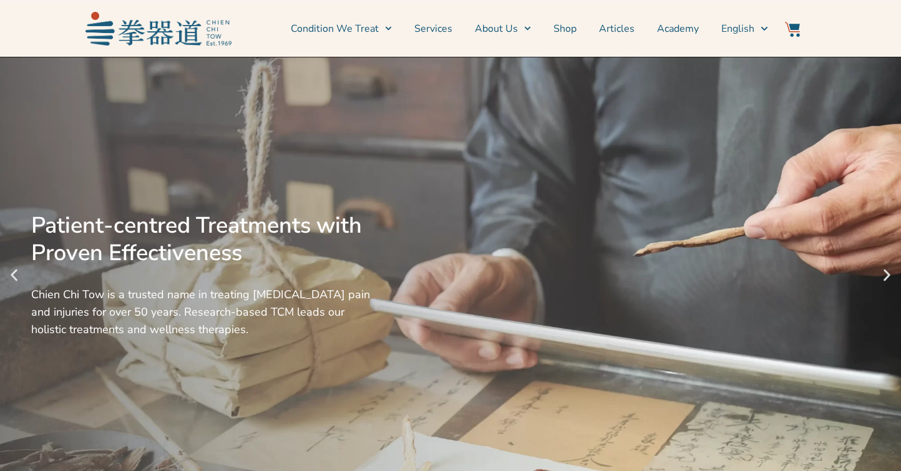 The height and width of the screenshot is (471, 901). I want to click on a: Condition We Treat, so click(341, 29).